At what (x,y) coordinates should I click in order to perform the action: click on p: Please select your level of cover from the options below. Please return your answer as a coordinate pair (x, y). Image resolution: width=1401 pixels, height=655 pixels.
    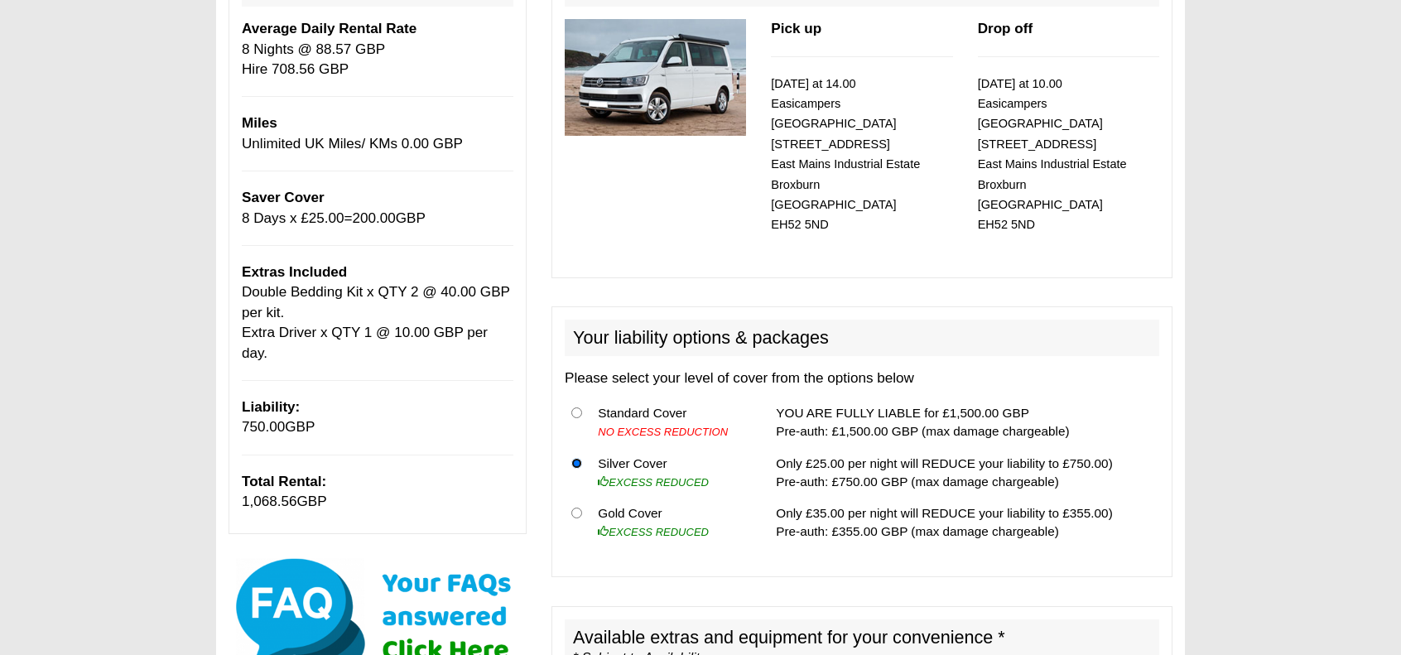
    Looking at the image, I should click on (862, 378).